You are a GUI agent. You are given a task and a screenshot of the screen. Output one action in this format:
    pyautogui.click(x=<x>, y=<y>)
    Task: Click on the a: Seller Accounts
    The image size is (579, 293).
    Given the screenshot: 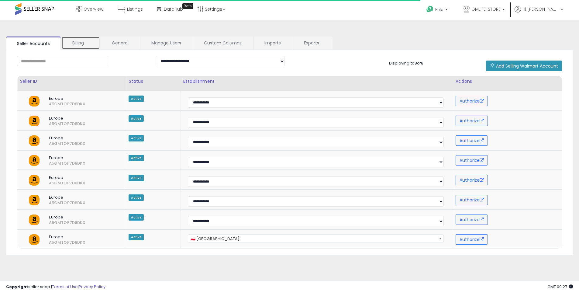 What is the action you would take?
    pyautogui.click(x=33, y=43)
    